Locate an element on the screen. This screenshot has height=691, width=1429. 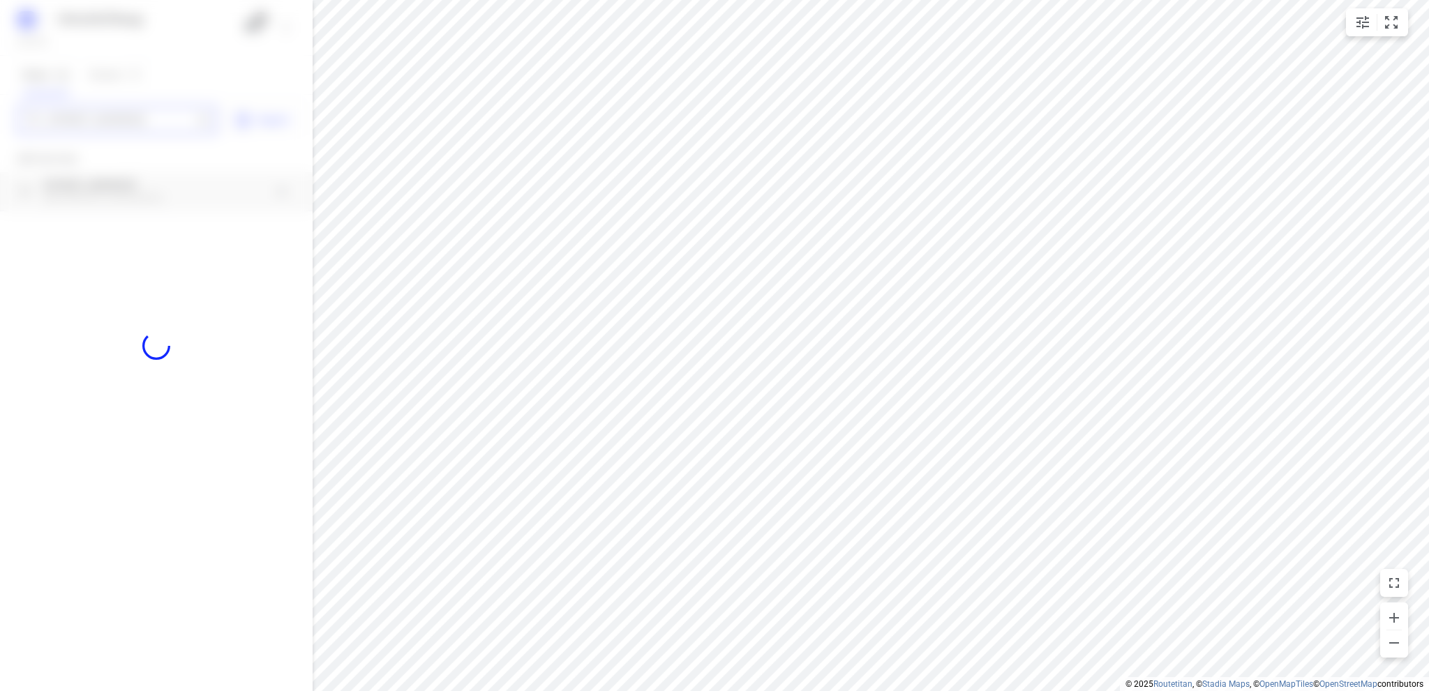
a: Routetitan is located at coordinates (1173, 685).